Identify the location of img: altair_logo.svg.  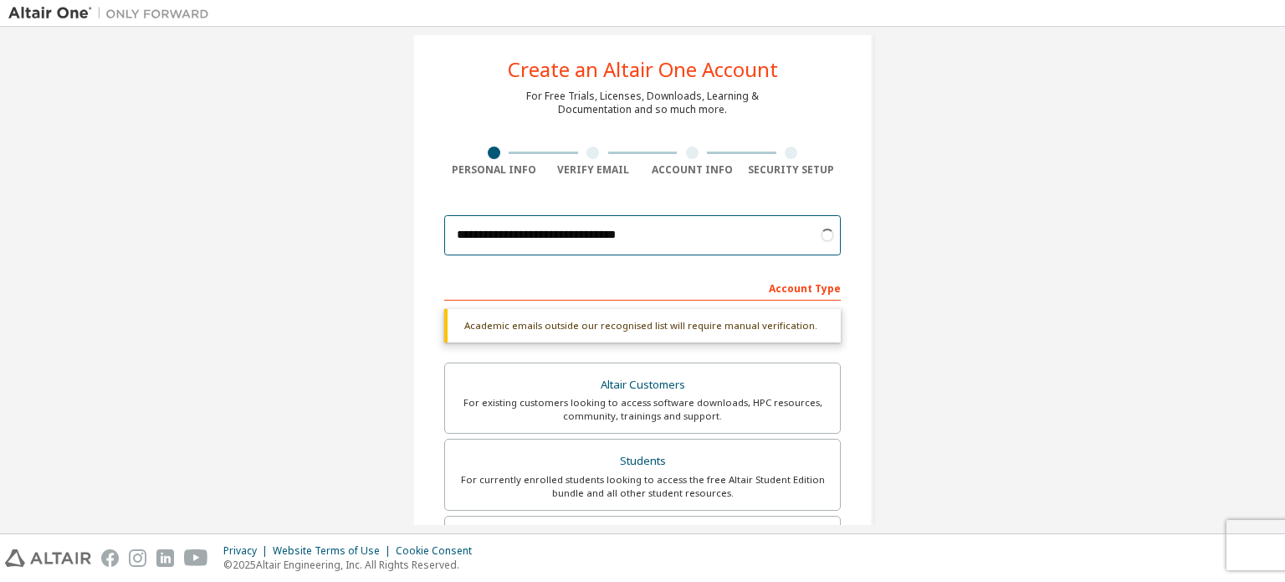
(48, 557).